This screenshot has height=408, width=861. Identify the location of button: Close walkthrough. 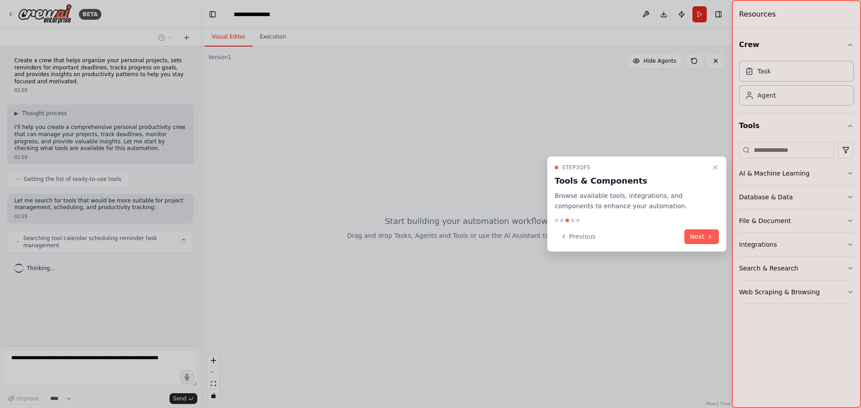
(715, 168).